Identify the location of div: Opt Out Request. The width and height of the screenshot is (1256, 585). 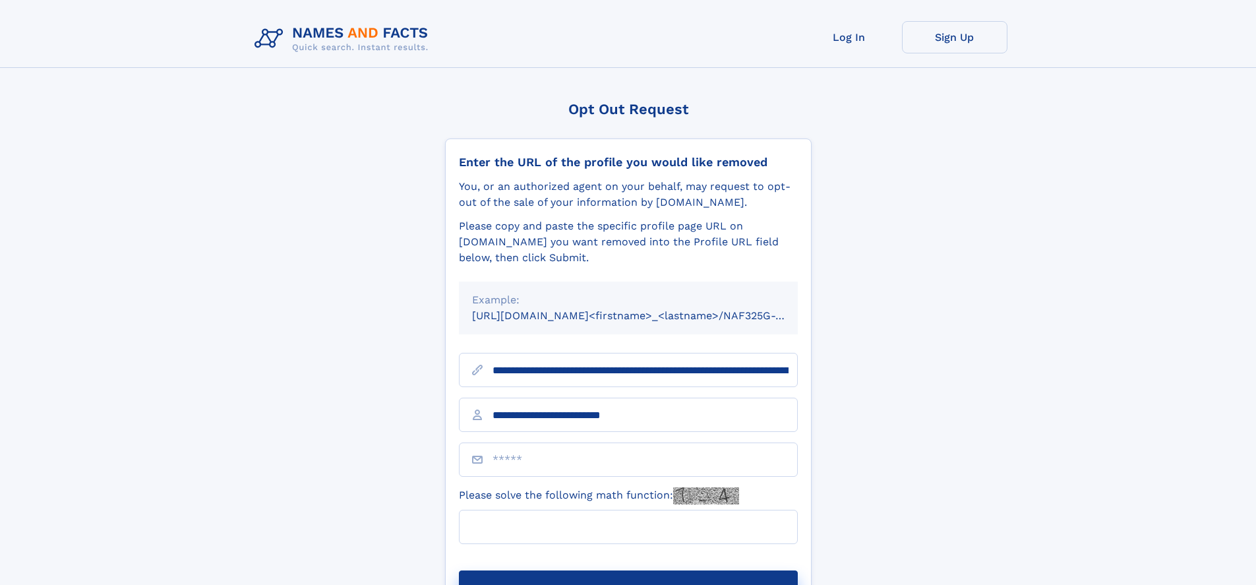
(628, 109).